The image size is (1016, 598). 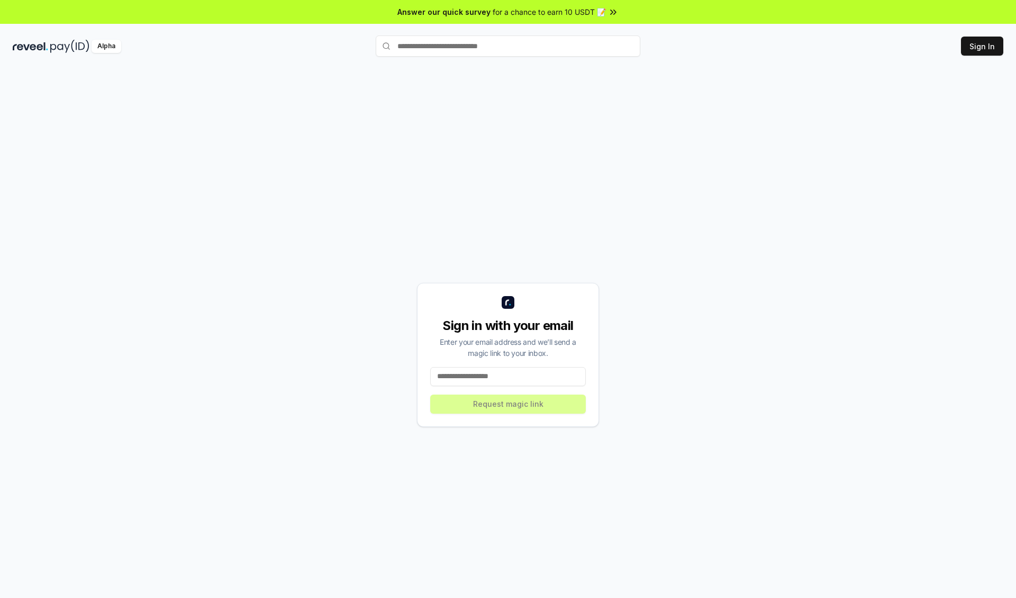 What do you see at coordinates (508, 326) in the screenshot?
I see `div: Sign in with your email` at bounding box center [508, 326].